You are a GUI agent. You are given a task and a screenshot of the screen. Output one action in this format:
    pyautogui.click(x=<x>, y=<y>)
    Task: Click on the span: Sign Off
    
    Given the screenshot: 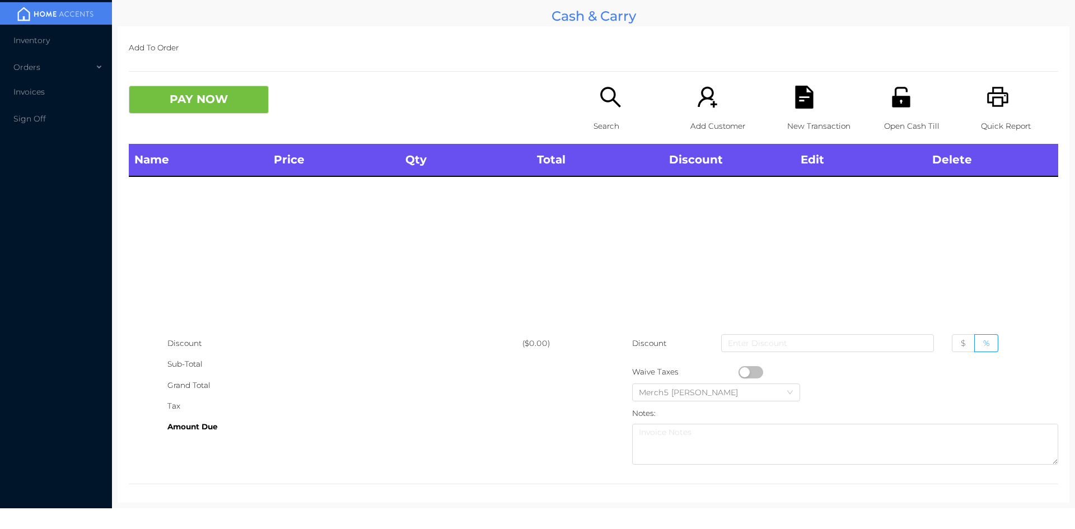 What is the action you would take?
    pyautogui.click(x=30, y=119)
    